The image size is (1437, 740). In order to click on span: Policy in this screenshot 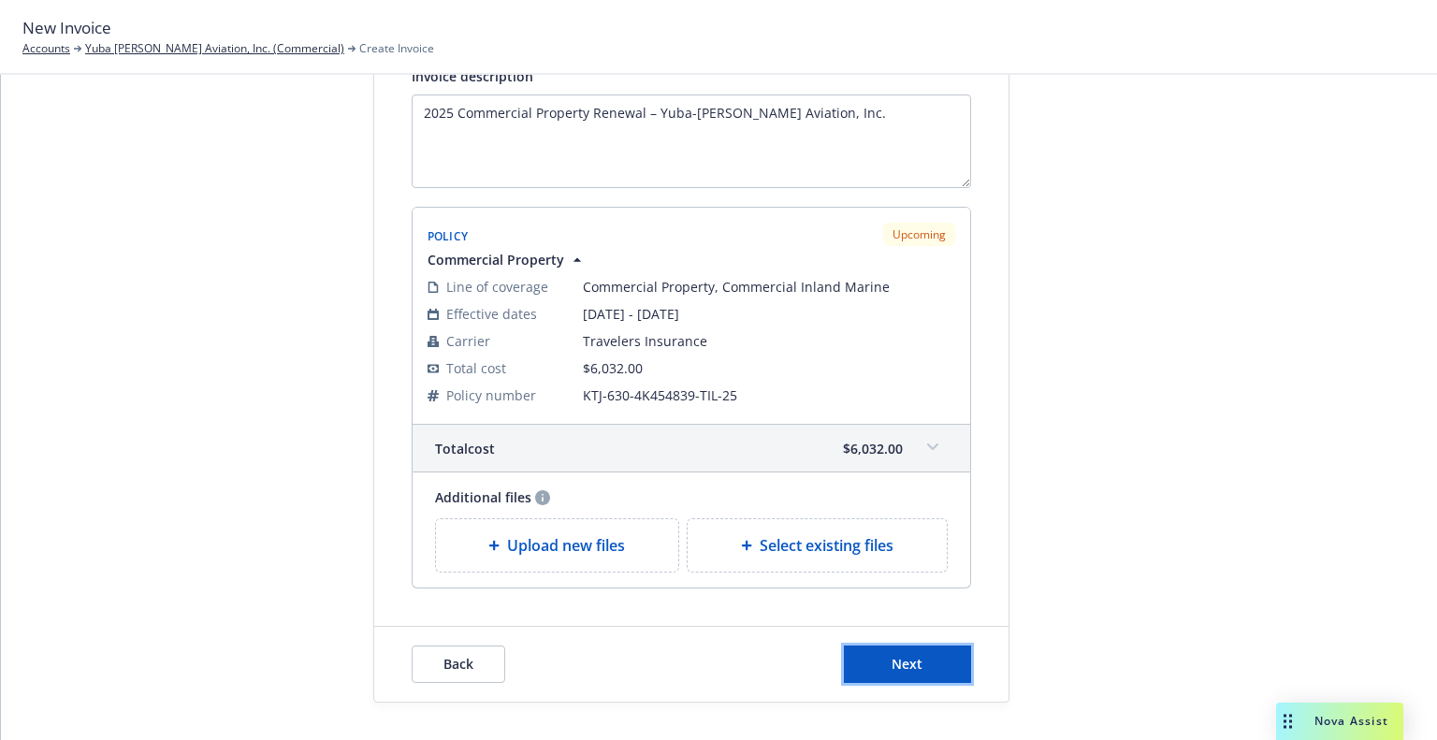, I will do `click(448, 236)`.